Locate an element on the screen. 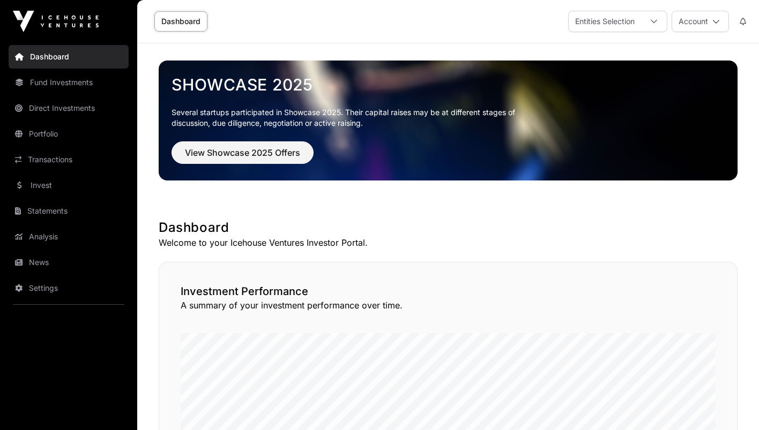 This screenshot has height=430, width=759. a: Fund Investments is located at coordinates (69, 83).